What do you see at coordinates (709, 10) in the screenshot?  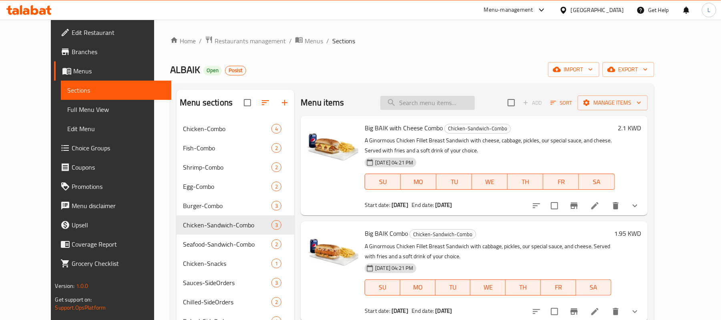 I see `span: L` at bounding box center [709, 10].